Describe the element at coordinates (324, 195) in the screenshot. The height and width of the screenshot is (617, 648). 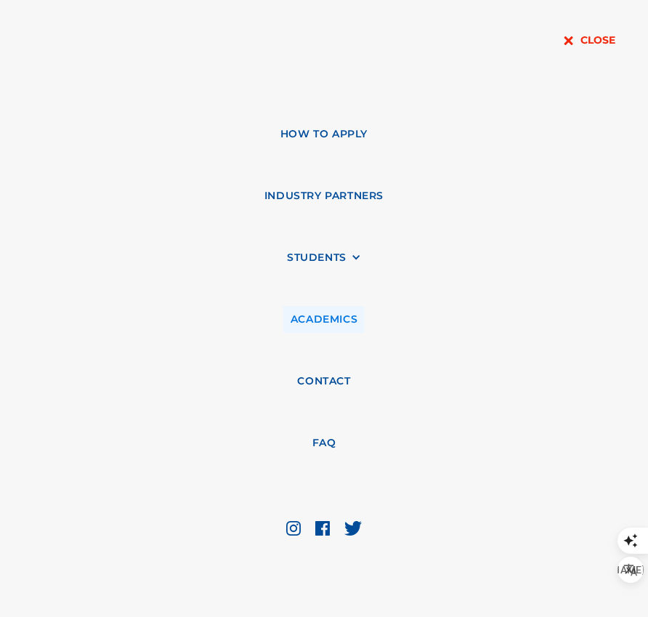
I see `a: industry partners` at that location.